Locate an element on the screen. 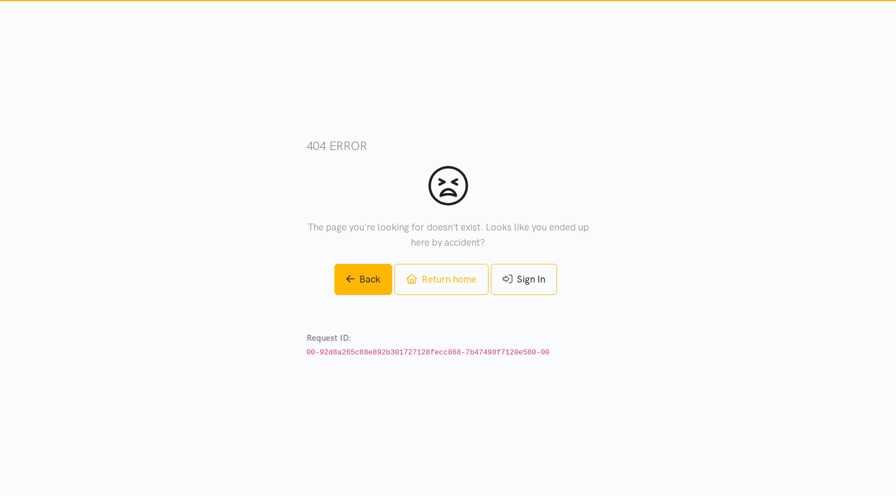  code: 00-92d8a265c88e892b301727128fecc868-7b47498f7120e580-00 is located at coordinates (428, 352).